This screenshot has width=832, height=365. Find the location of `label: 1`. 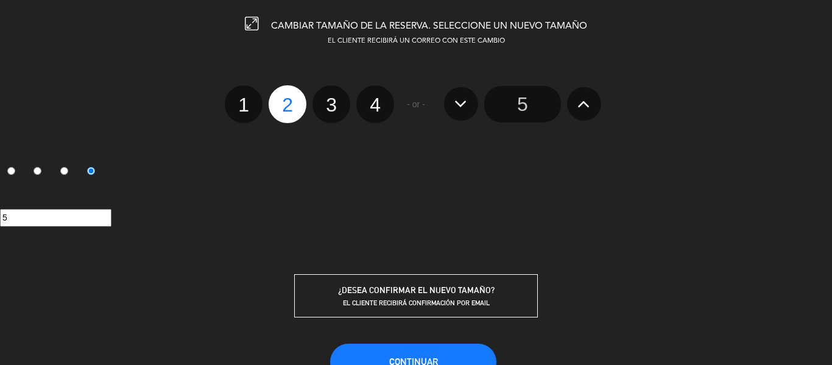

label: 1 is located at coordinates (244, 104).